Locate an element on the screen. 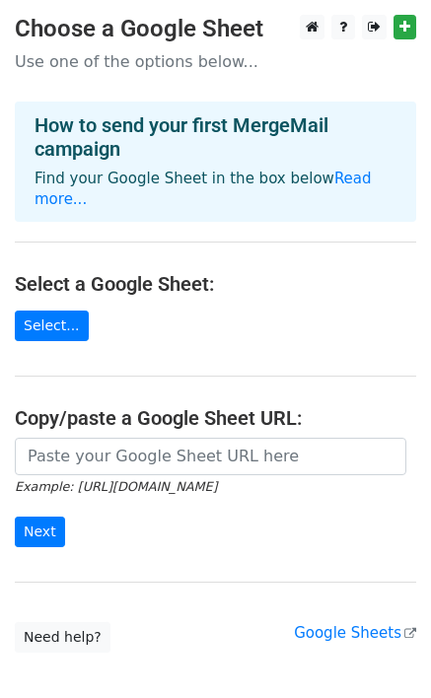 The height and width of the screenshot is (698, 431). a: Google Sheets is located at coordinates (355, 633).